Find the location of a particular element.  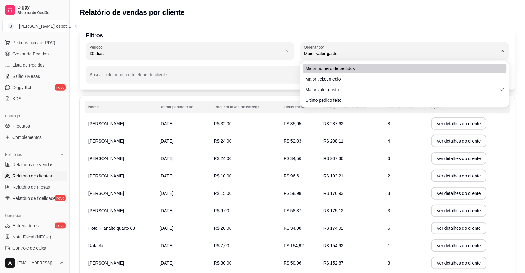

span: Rafaela is located at coordinates (96, 246).